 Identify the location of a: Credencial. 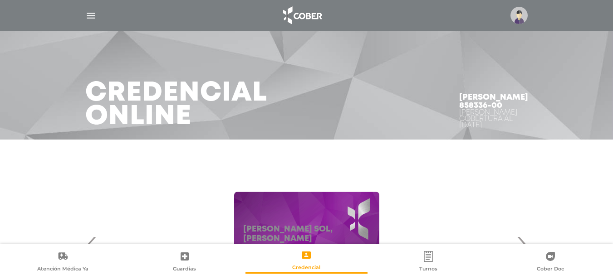
(306, 261).